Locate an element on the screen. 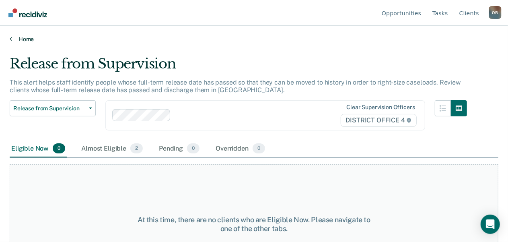 The image size is (508, 242). span: Release from Supervision is located at coordinates (49, 108).